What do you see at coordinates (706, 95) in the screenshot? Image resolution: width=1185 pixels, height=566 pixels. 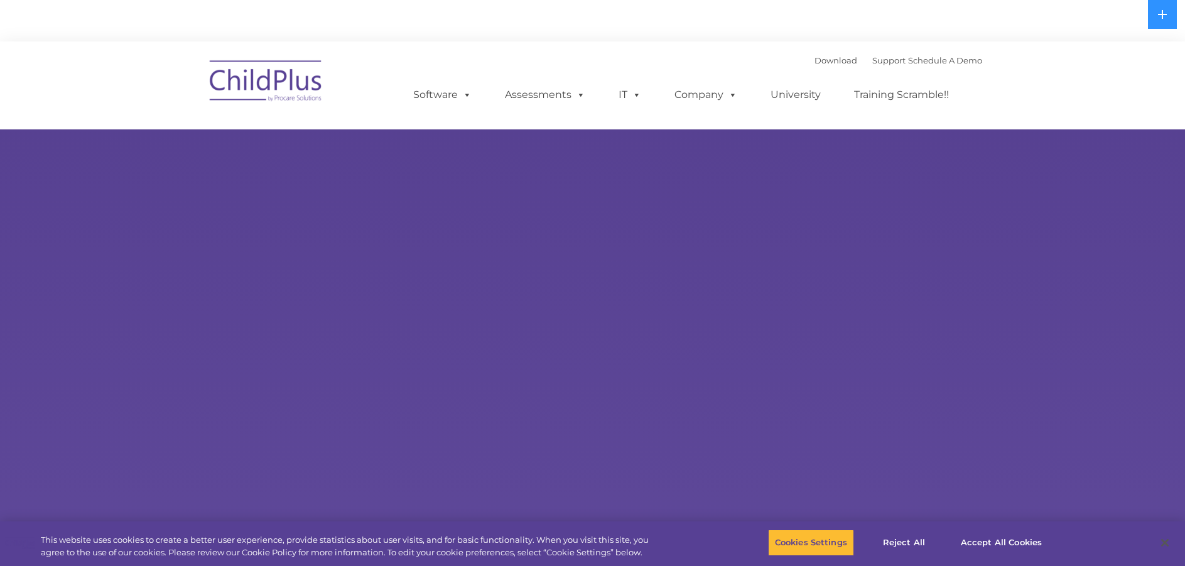 I see `a: Company` at bounding box center [706, 95].